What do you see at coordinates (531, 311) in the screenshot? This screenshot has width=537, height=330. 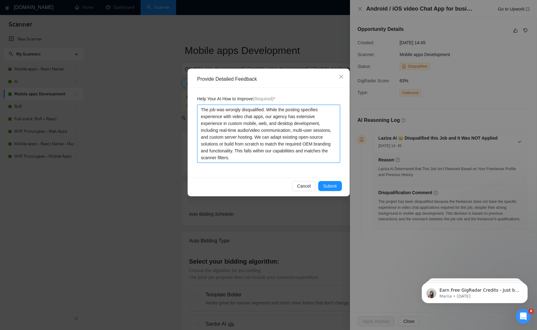 I see `span: 8` at bounding box center [531, 311].